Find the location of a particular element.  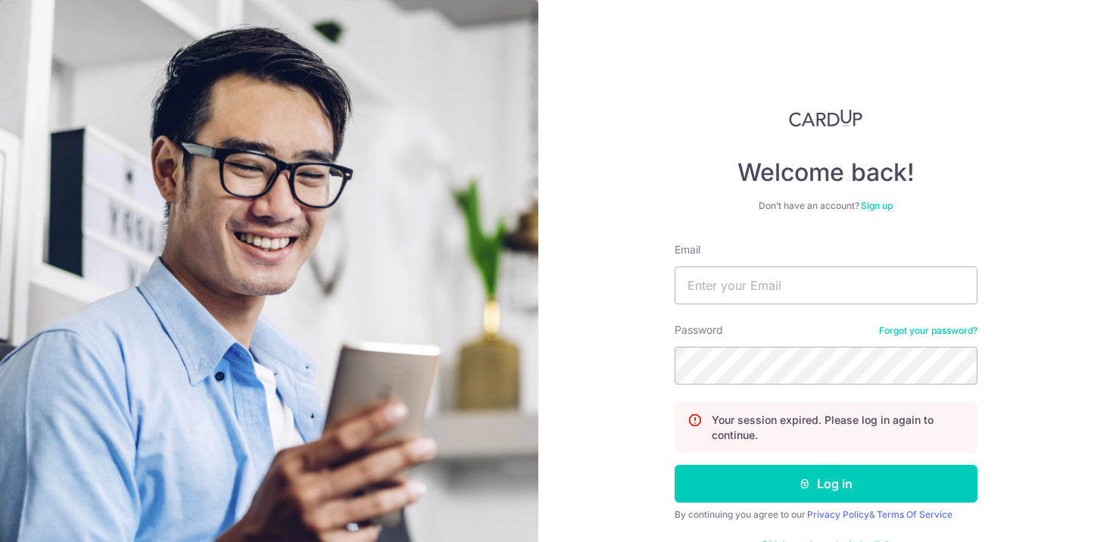

a: Terms Of Service is located at coordinates (915, 514).